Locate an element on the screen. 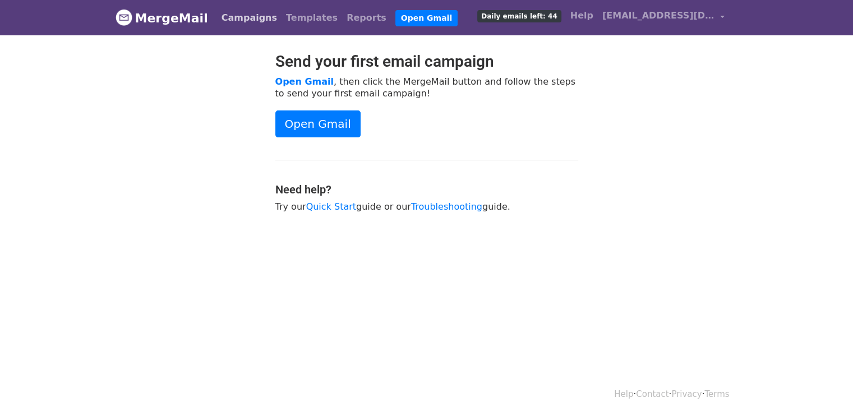 This screenshot has height=416, width=853. a: MergeMail is located at coordinates (162, 18).